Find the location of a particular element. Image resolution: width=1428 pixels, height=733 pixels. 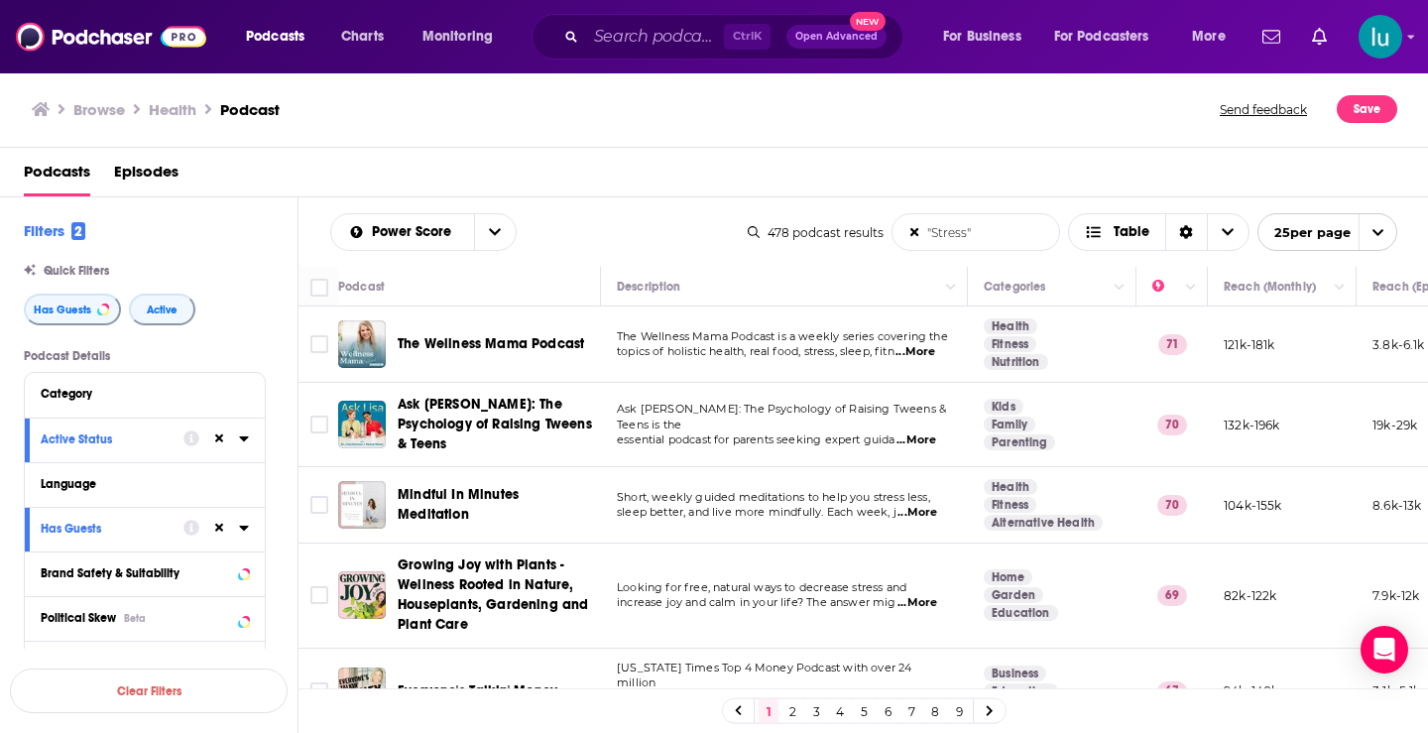

p: 71 is located at coordinates (1172, 344).